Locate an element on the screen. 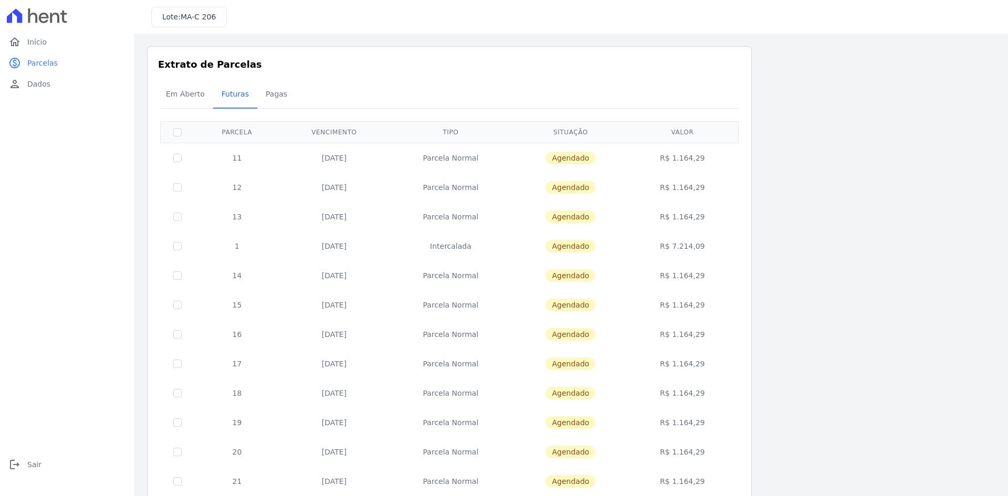  th: Tipo is located at coordinates (450, 132).